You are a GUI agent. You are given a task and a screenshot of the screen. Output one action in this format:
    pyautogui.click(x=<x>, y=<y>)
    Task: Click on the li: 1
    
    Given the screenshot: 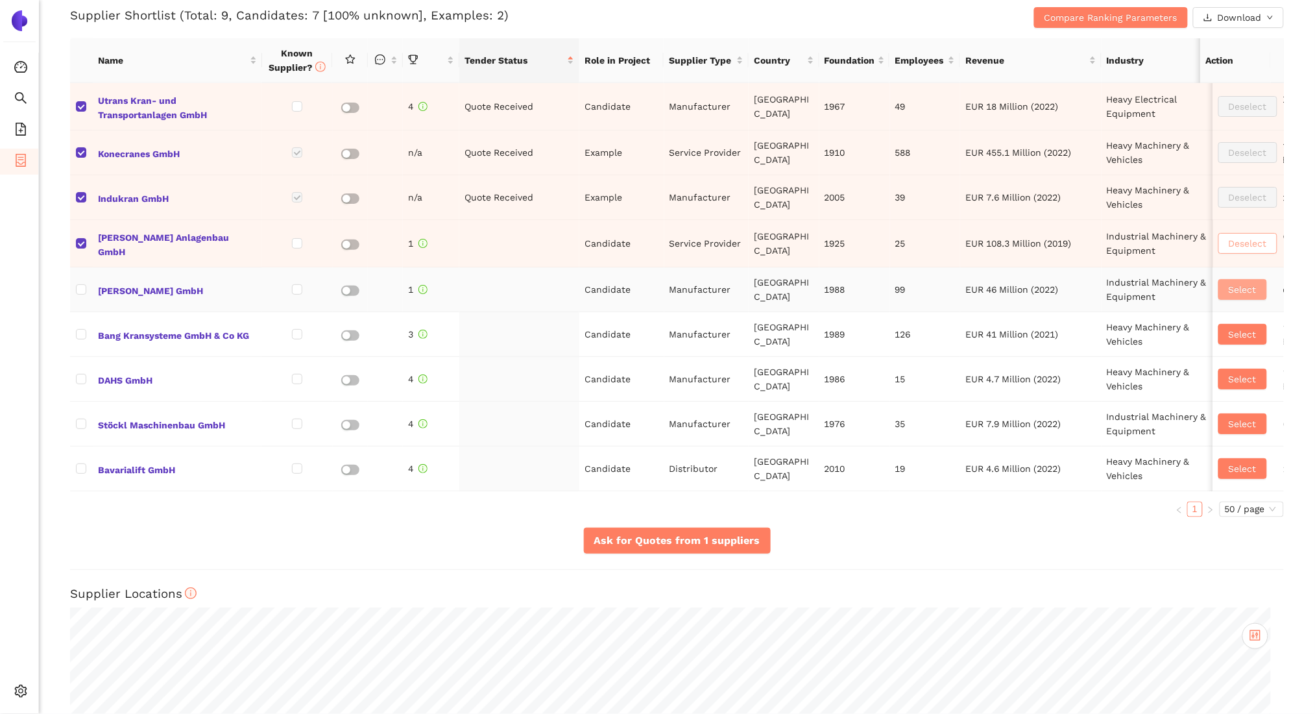 What is the action you would take?
    pyautogui.click(x=1195, y=509)
    